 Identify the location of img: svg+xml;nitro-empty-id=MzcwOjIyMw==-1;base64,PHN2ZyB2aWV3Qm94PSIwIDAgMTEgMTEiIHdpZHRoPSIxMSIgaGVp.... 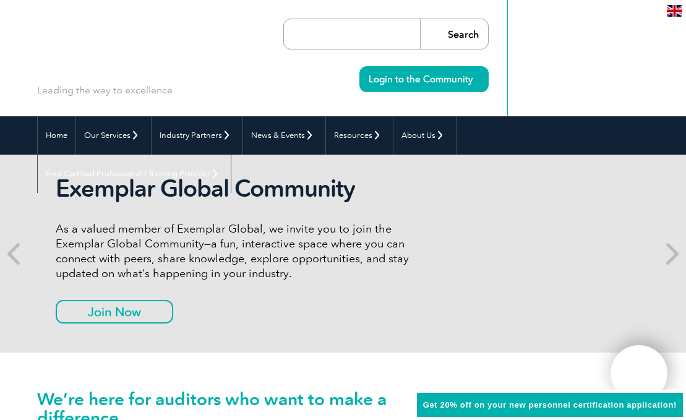
(475, 79).